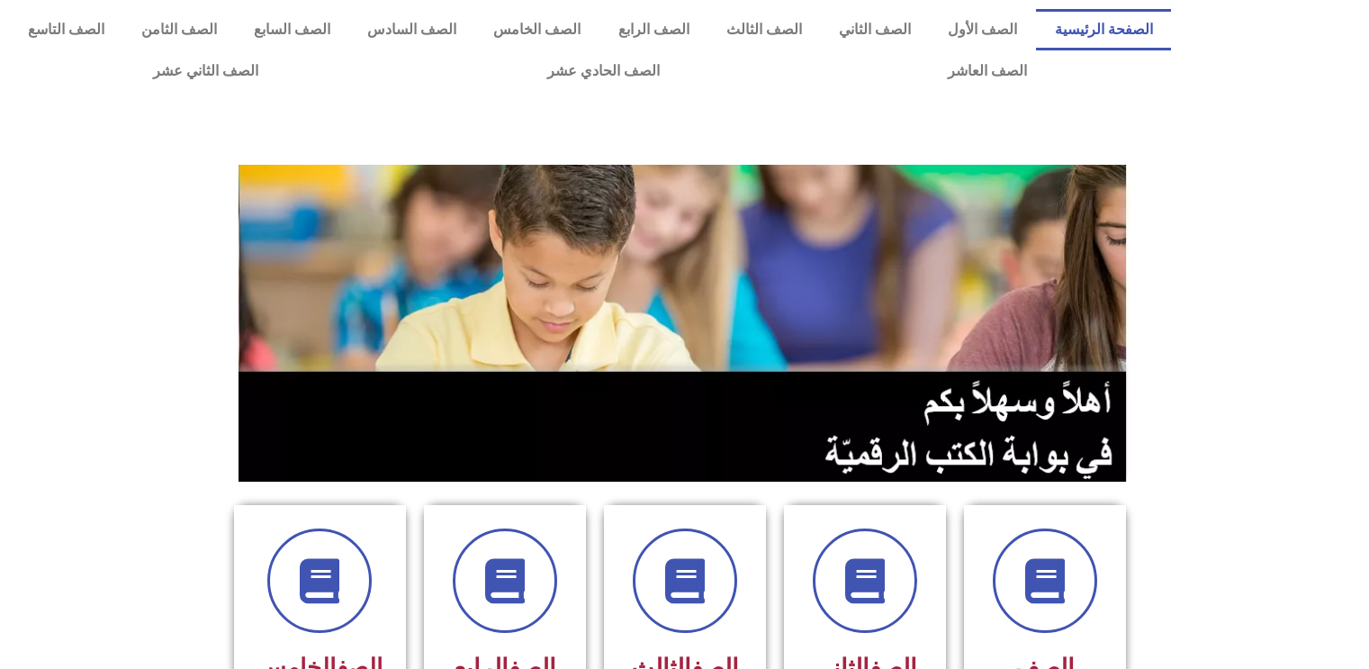 This screenshot has width=1369, height=669. What do you see at coordinates (412, 30) in the screenshot?
I see `a: الصف السادس` at bounding box center [412, 30].